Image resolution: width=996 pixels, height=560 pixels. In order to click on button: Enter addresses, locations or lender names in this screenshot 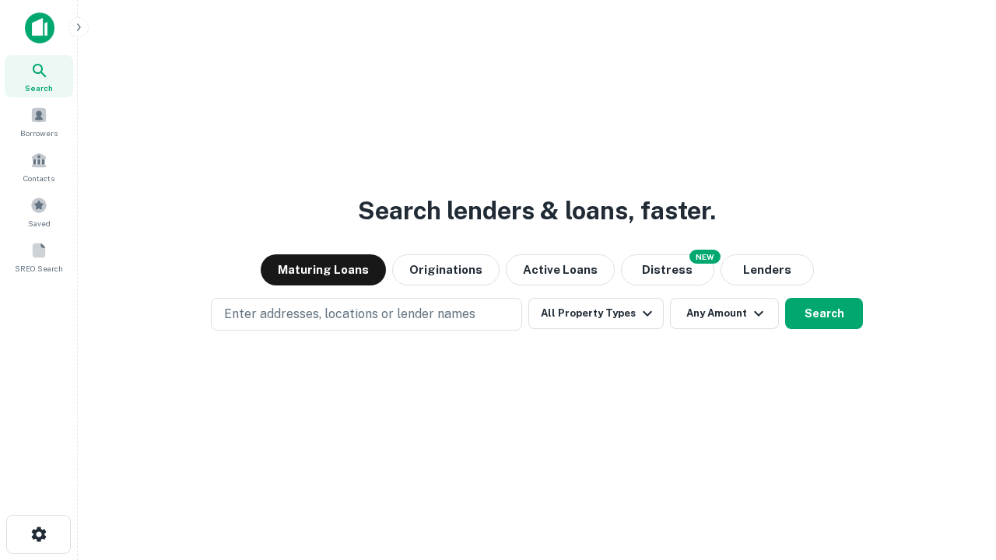, I will do `click(367, 314)`.